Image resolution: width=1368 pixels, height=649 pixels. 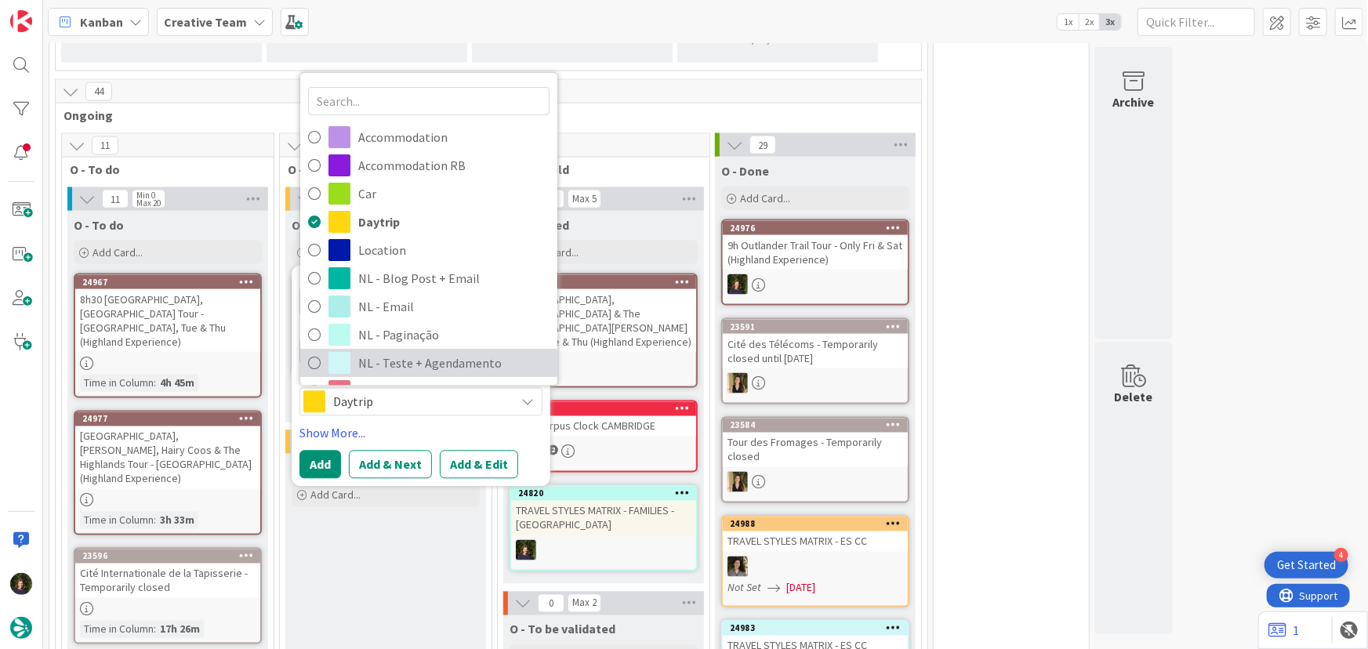 What do you see at coordinates (584, 604) in the screenshot?
I see `div: Max 2` at bounding box center [584, 604].